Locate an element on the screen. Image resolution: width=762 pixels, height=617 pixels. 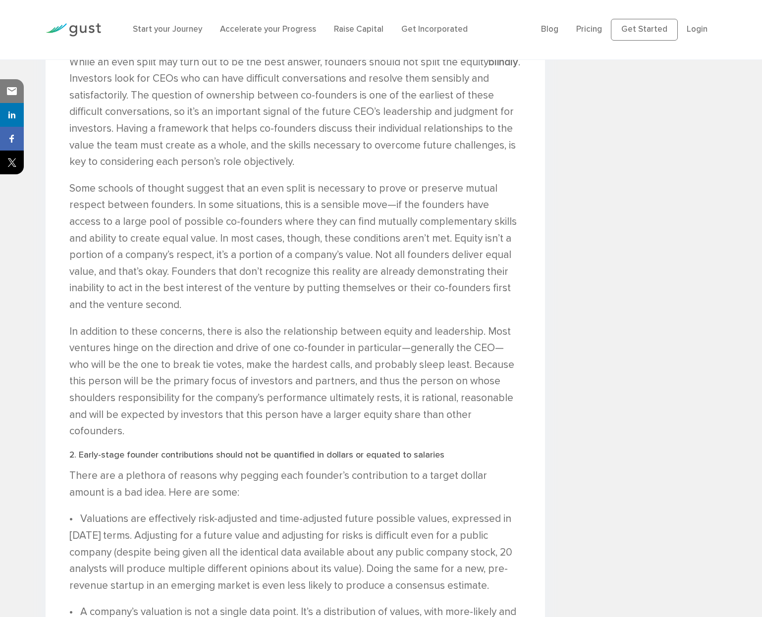
h3: 2. Early-stage founder contributions should not be quantified in dollars or equated to salaries is located at coordinates (295, 455).